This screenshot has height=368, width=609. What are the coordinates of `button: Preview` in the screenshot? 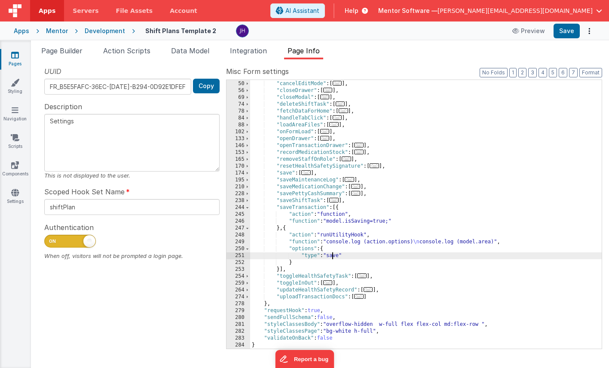 It's located at (528, 31).